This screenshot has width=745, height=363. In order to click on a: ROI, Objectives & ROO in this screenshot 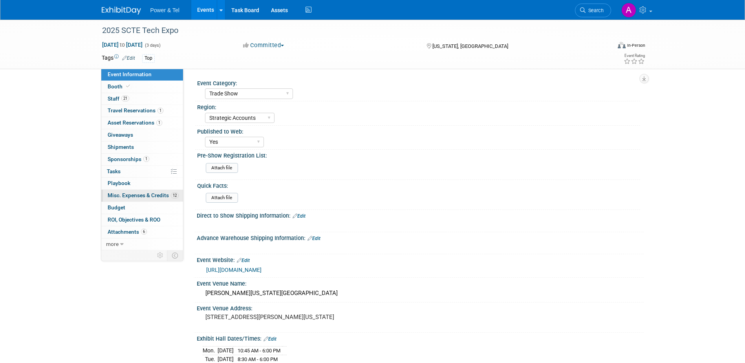, I will do `click(142, 220)`.